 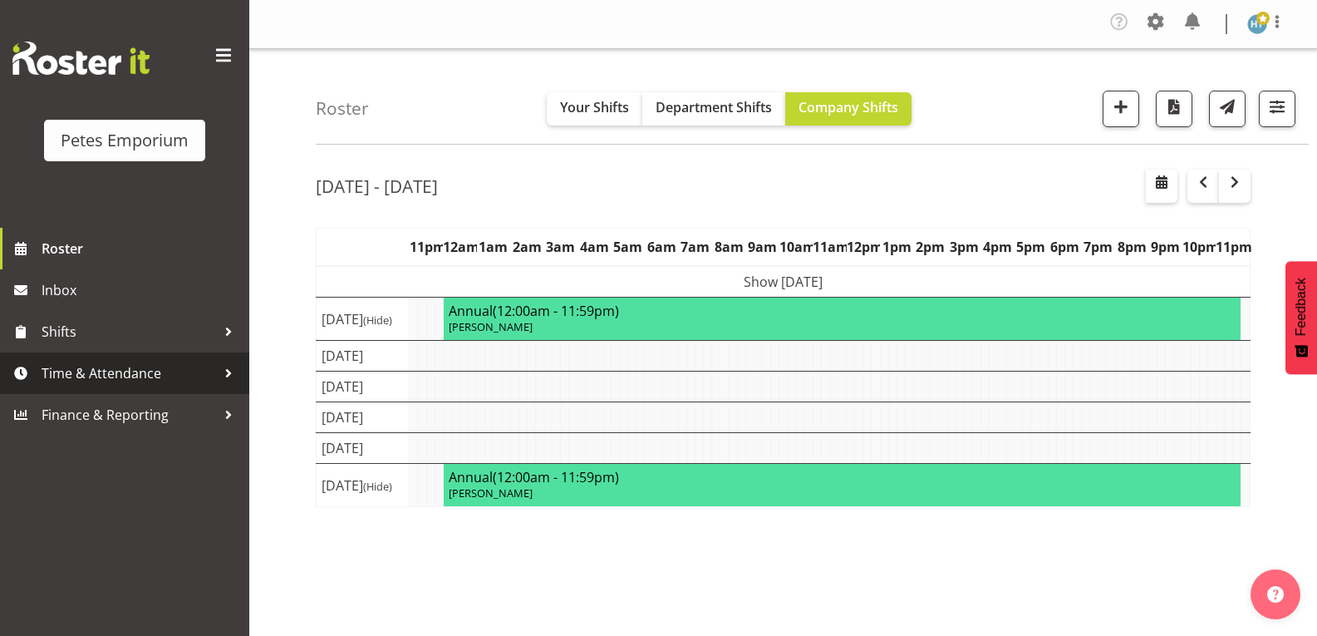 I want to click on span: Company Shifts, so click(x=849, y=107).